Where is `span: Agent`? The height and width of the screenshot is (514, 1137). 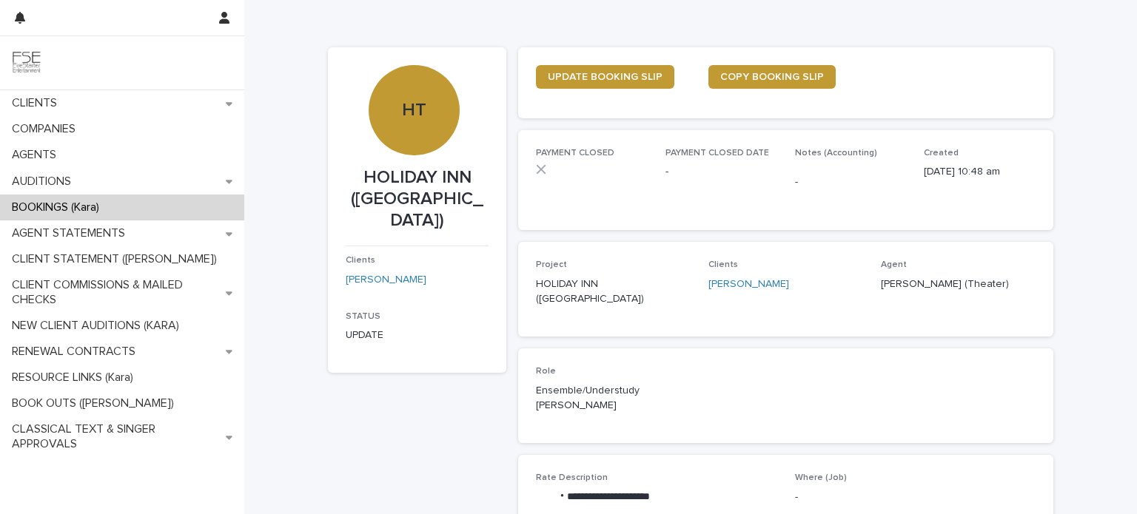
span: Agent is located at coordinates (893, 265).